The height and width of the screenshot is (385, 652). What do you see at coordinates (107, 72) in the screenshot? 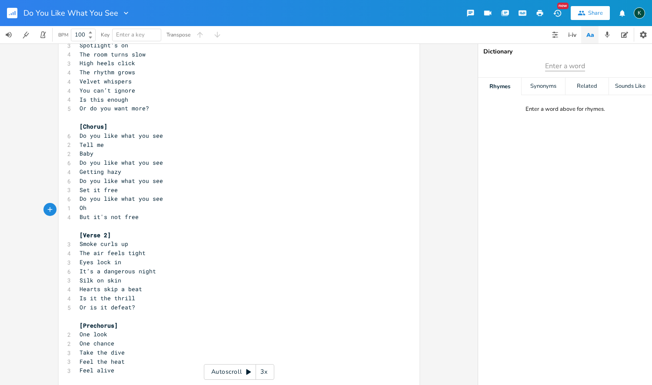
I see `span: The rhythm grows` at bounding box center [107, 72].